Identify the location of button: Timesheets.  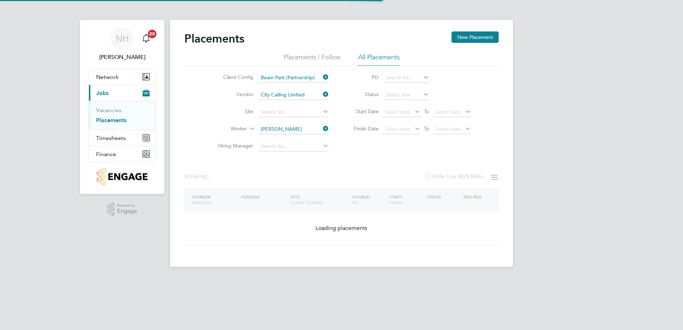
(122, 138).